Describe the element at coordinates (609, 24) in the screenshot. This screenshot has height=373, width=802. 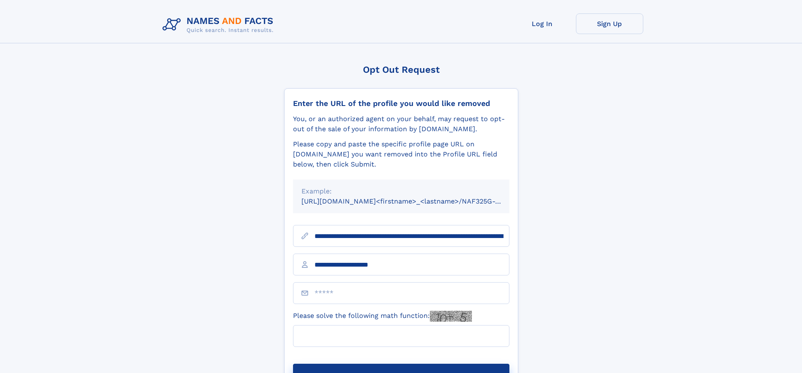
I see `a: Sign Up` at that location.